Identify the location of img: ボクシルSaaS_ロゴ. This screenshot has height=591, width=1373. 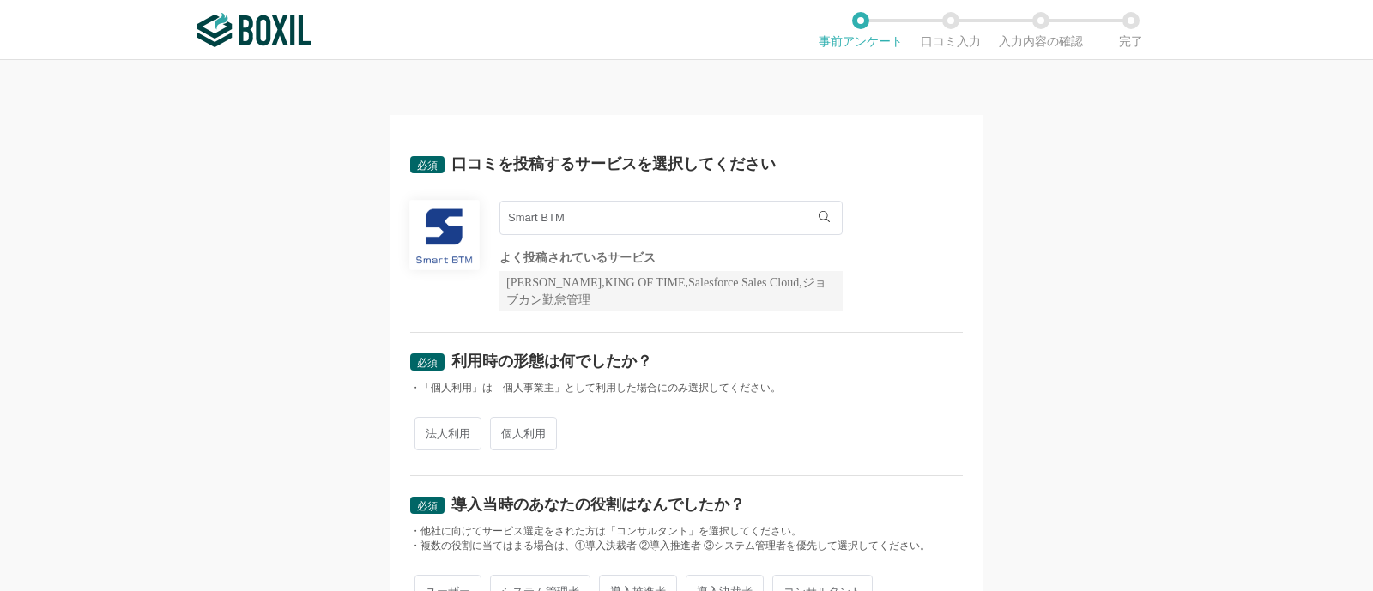
(254, 30).